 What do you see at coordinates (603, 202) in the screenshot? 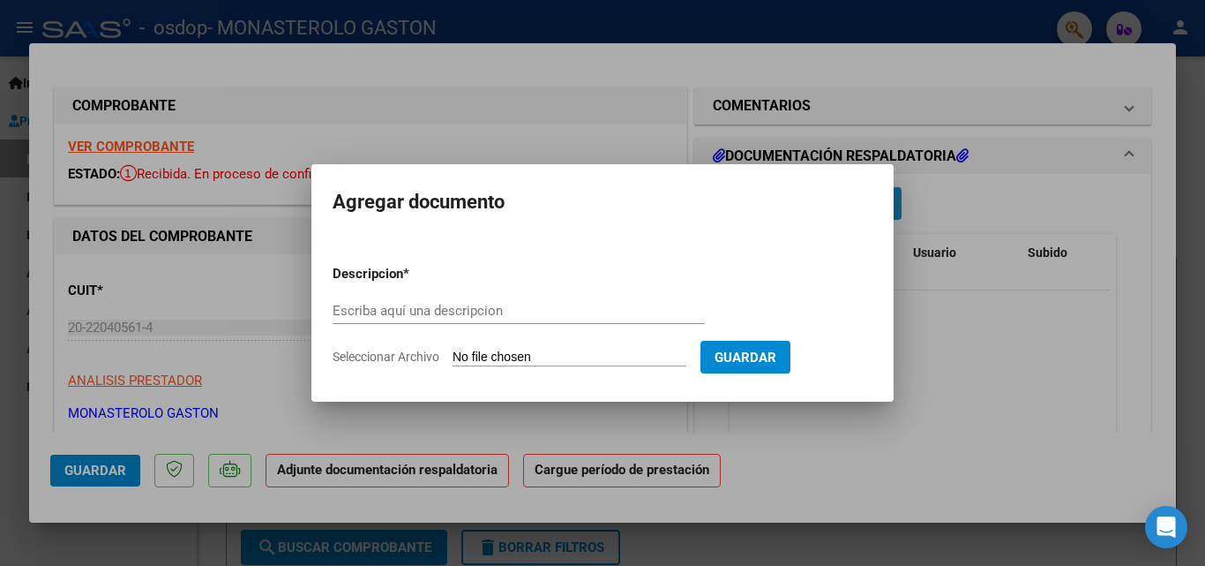
I see `h2: Agregar documento` at bounding box center [603, 202].